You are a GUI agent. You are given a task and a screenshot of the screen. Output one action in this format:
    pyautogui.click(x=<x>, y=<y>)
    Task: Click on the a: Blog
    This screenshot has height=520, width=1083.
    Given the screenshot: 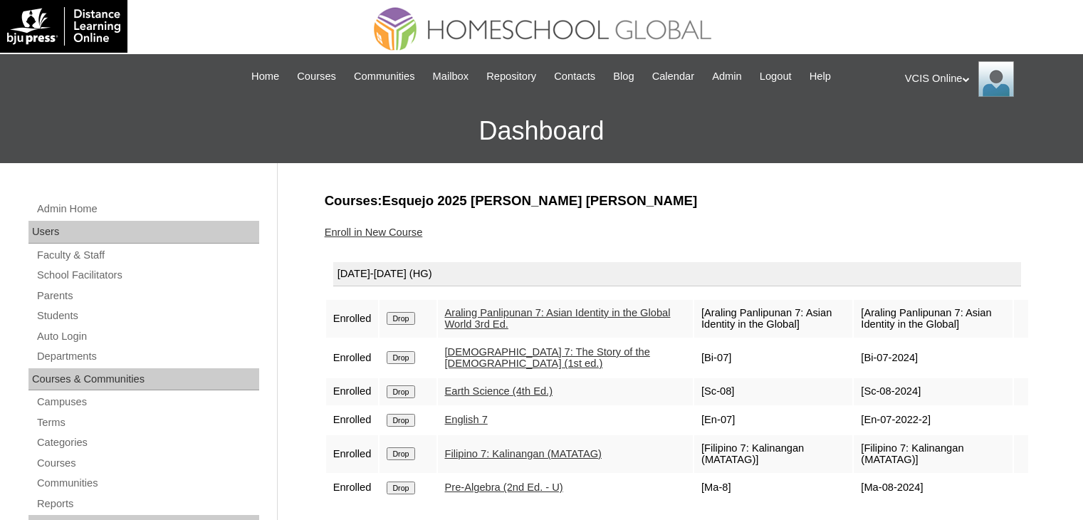 What is the action you would take?
    pyautogui.click(x=623, y=76)
    